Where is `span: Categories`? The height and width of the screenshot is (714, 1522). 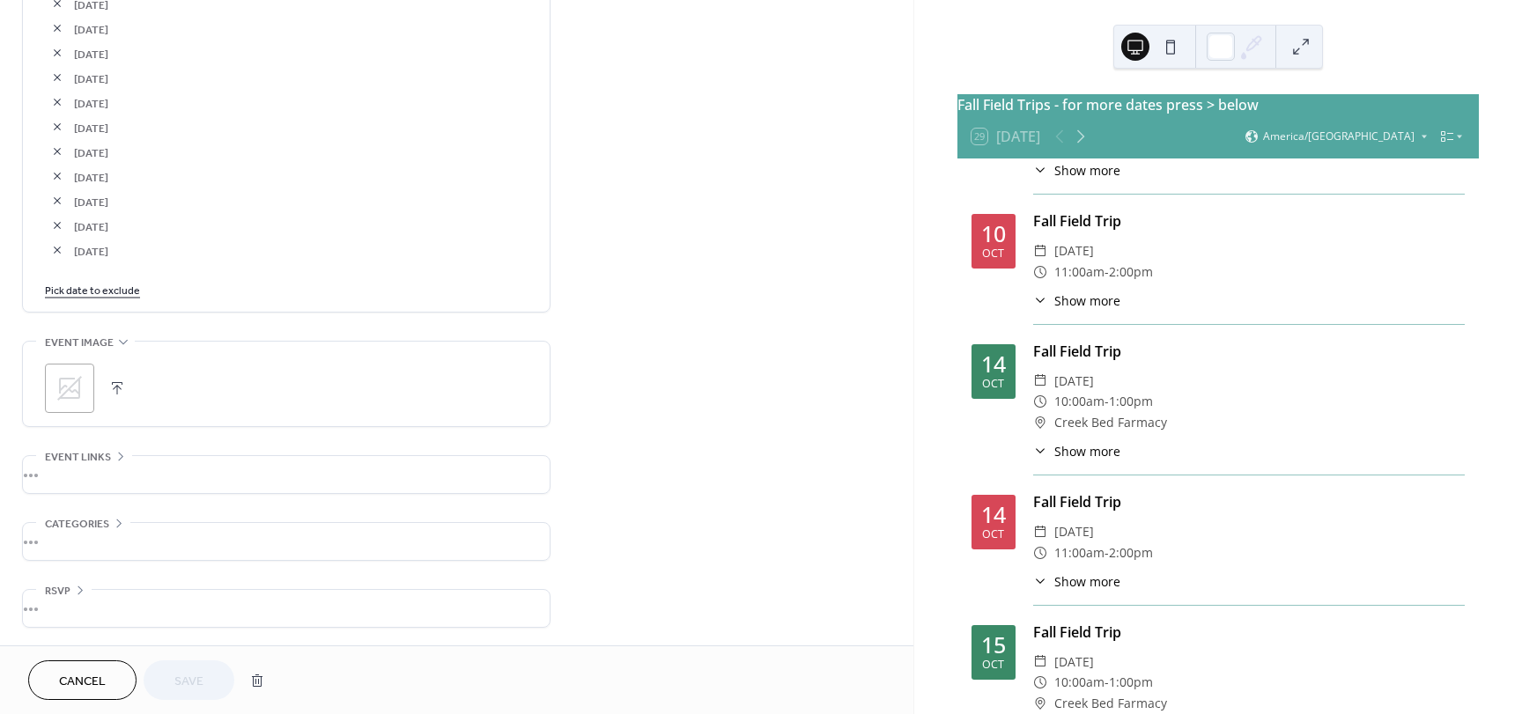 span: Categories is located at coordinates (77, 524).